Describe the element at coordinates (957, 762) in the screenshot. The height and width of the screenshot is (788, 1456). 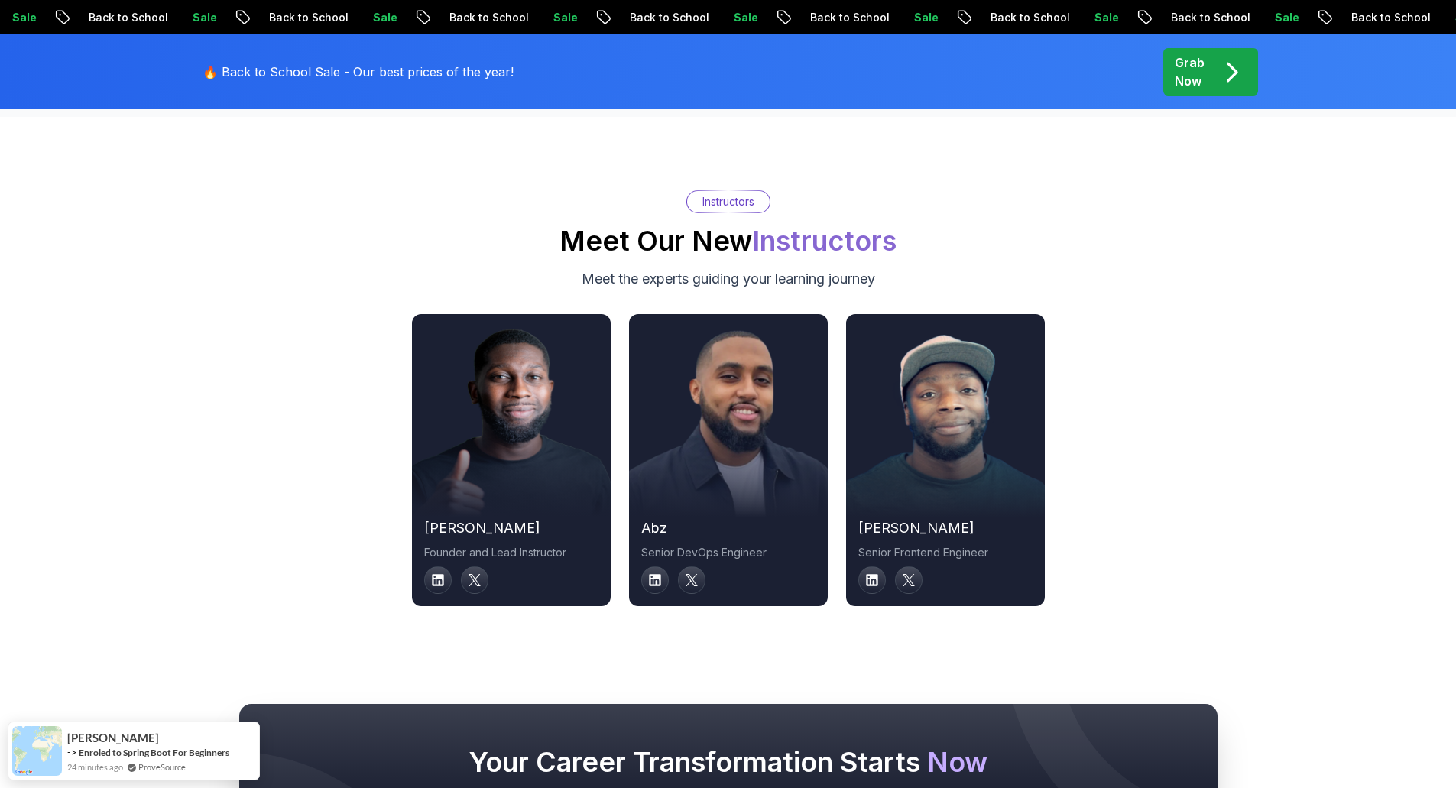
I see `span: Now` at that location.